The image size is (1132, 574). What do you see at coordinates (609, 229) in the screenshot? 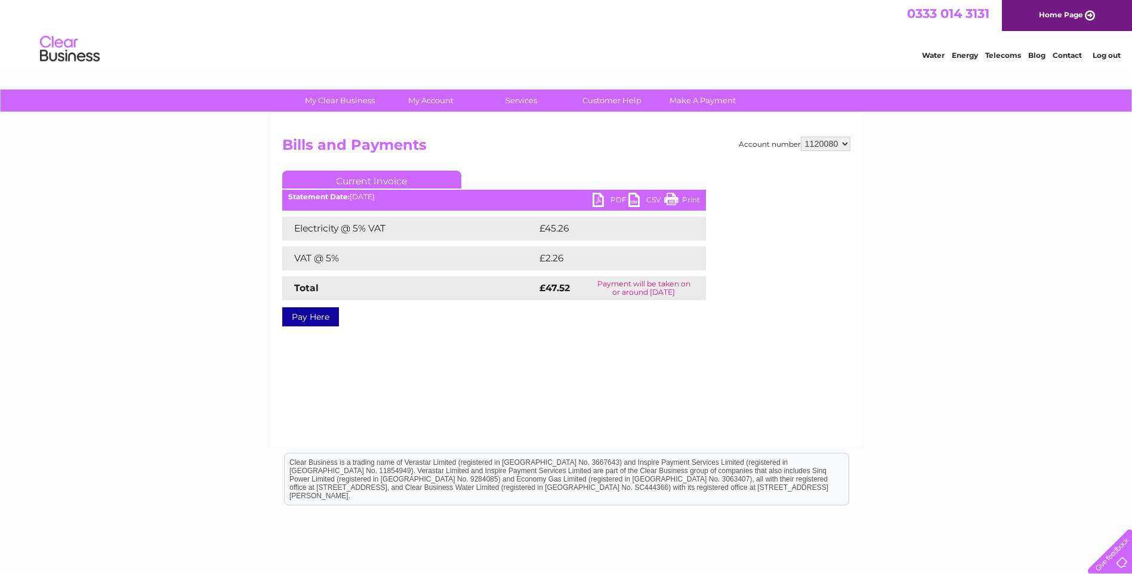
I see `td: £45.26` at bounding box center [609, 229].